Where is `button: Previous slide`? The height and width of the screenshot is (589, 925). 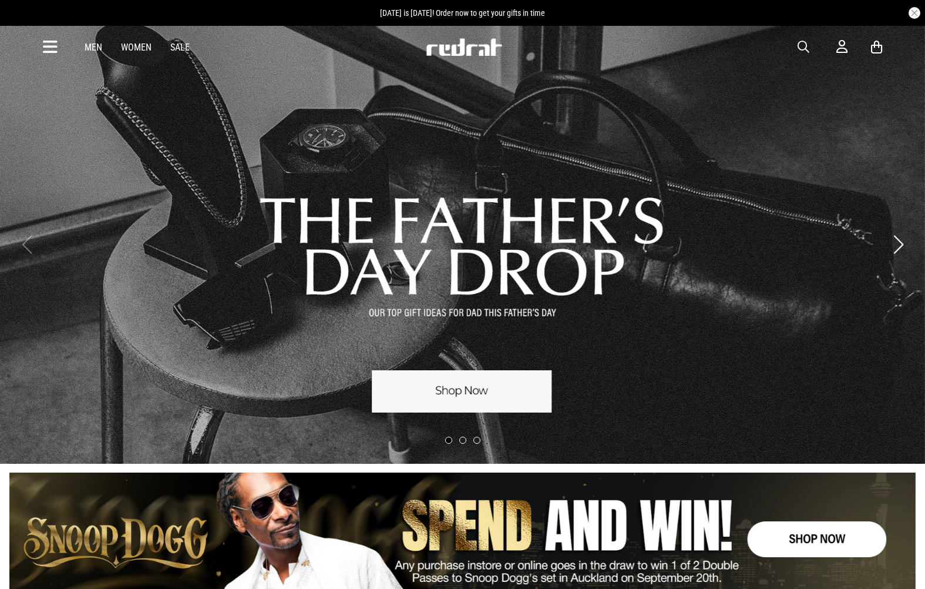 button: Previous slide is located at coordinates (26, 244).